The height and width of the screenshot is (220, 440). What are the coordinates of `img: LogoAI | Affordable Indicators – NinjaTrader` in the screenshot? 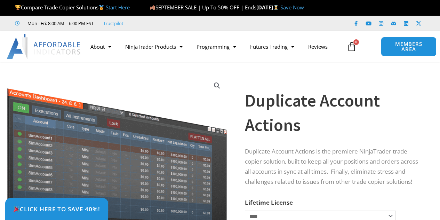 It's located at (44, 47).